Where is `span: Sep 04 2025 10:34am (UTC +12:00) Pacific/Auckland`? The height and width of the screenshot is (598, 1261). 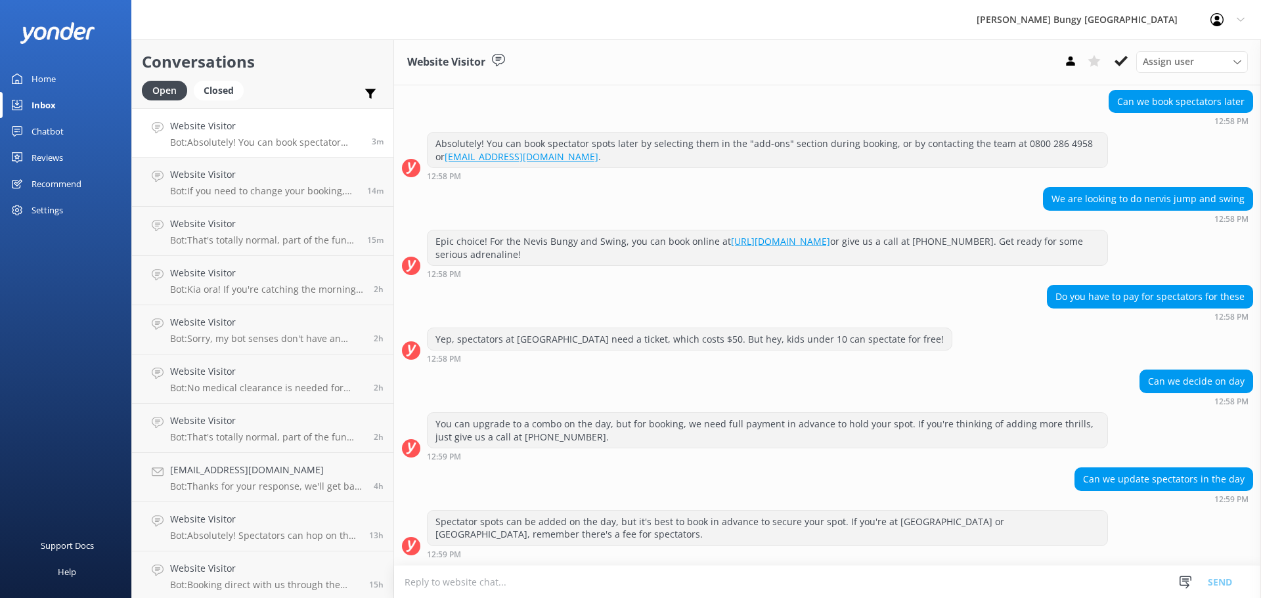
span: Sep 04 2025 10:34am (UTC +12:00) Pacific/Auckland is located at coordinates (378, 387).